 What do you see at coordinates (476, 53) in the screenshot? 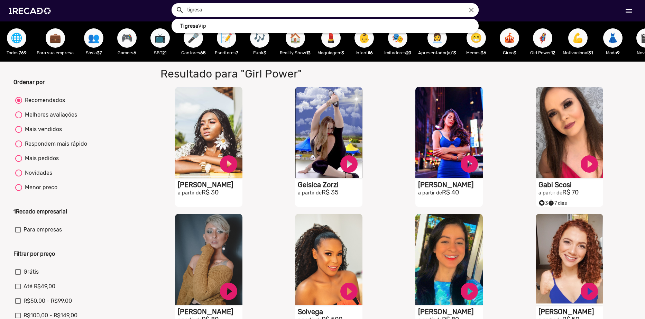
I see `p: Memes` at bounding box center [476, 53].